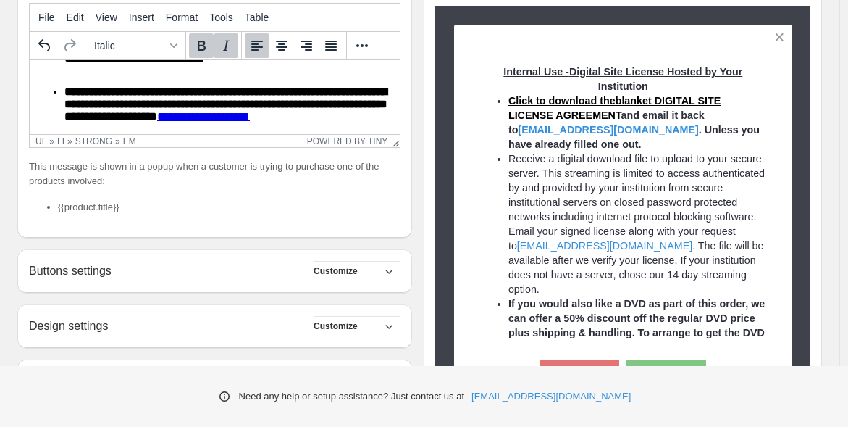 The image size is (848, 427). I want to click on strong: Internal Use -, so click(536, 71).